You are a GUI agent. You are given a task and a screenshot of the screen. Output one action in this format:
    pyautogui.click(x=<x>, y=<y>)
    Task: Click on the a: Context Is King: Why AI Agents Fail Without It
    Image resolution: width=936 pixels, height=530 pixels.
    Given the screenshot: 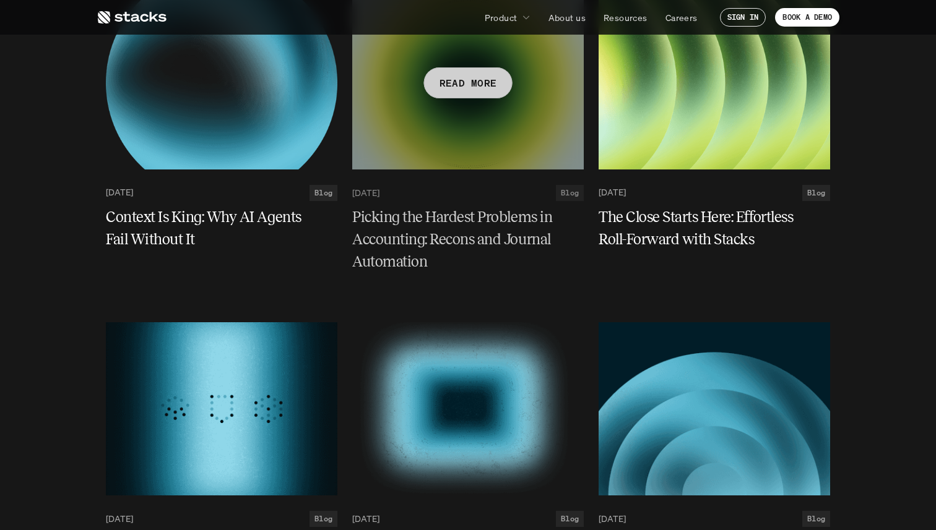 What is the action you would take?
    pyautogui.click(x=222, y=228)
    